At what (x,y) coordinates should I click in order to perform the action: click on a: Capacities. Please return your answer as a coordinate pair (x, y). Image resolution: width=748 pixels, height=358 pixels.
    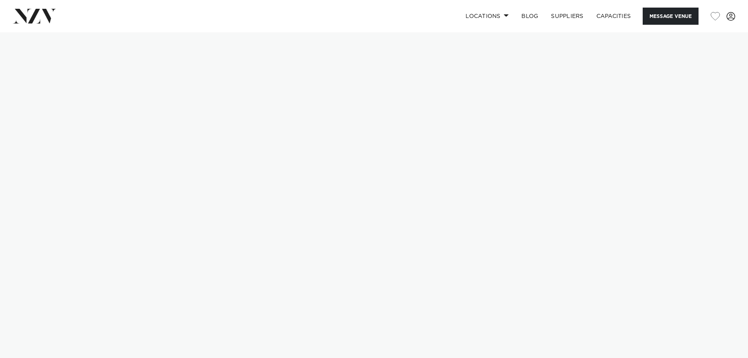
    Looking at the image, I should click on (614, 16).